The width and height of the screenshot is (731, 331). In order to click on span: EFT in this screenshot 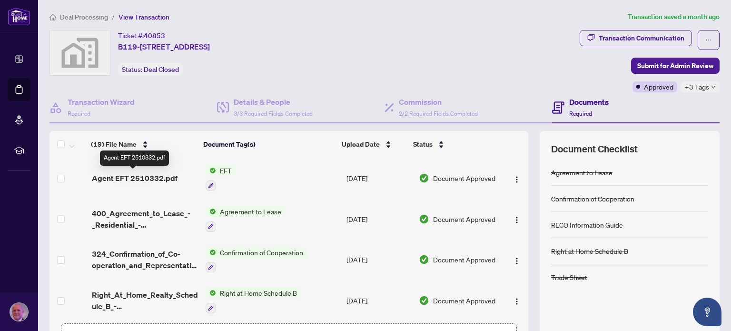, I will do `click(226, 170)`.